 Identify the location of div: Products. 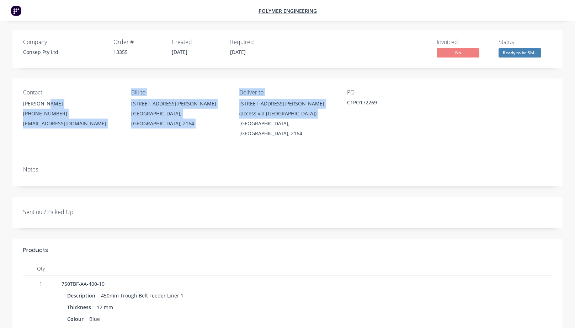
(36, 251).